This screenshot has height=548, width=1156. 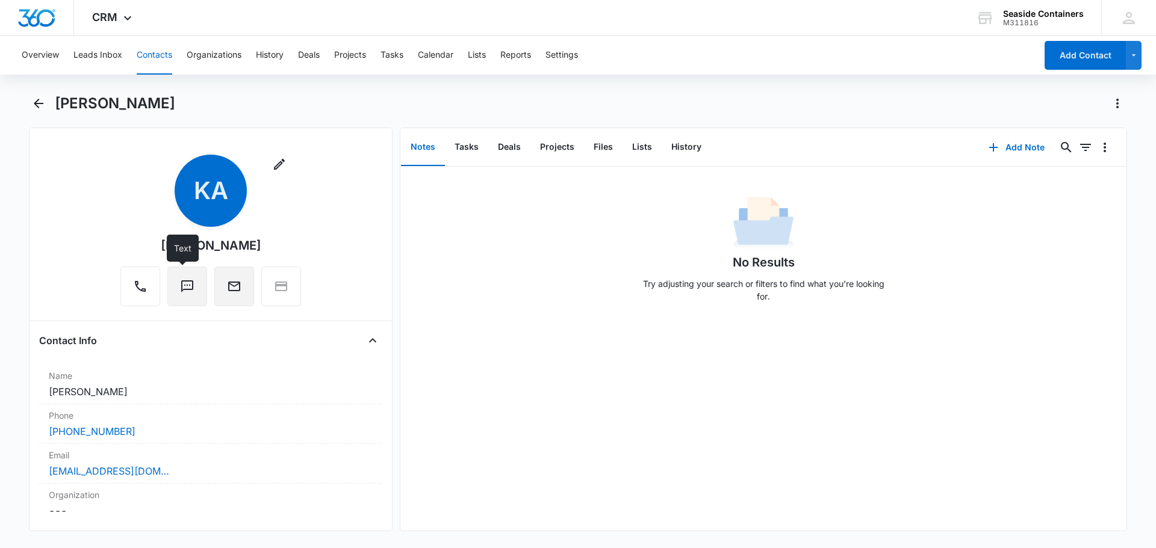 I want to click on button: Back, so click(x=38, y=104).